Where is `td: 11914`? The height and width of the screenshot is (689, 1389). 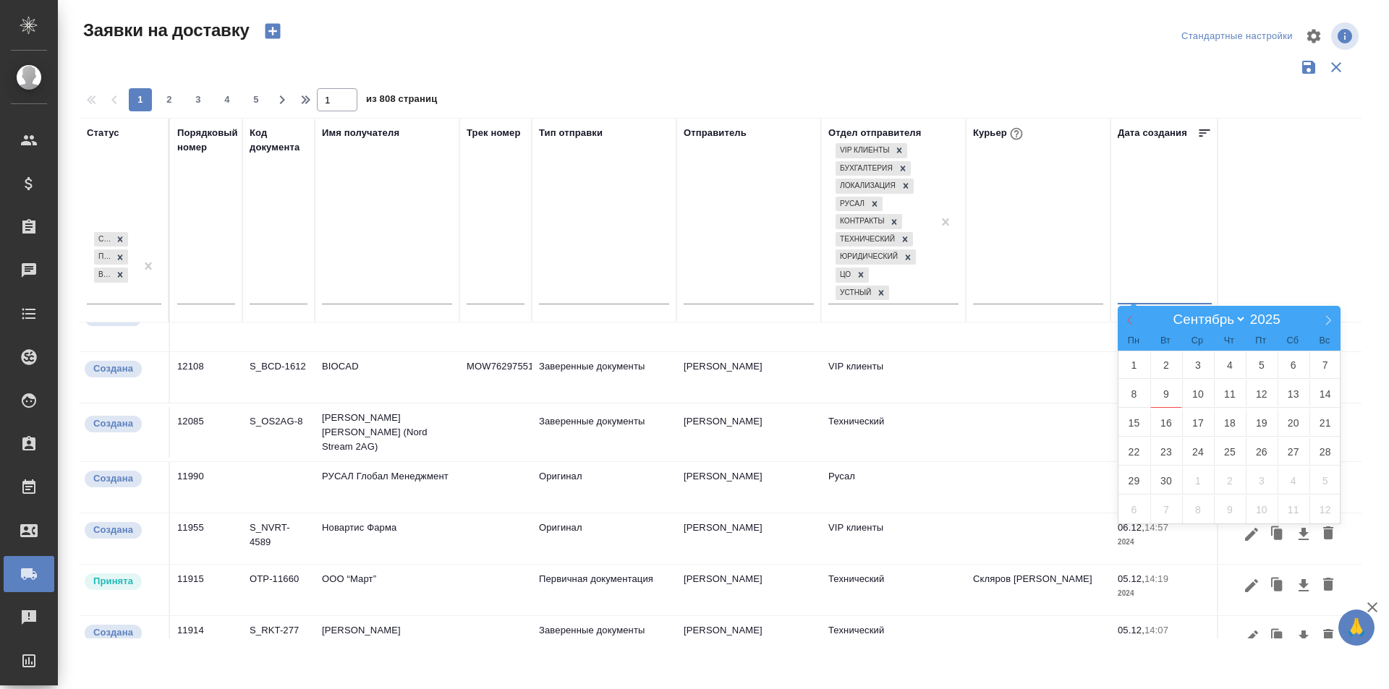
td: 11914 is located at coordinates (206, 642).